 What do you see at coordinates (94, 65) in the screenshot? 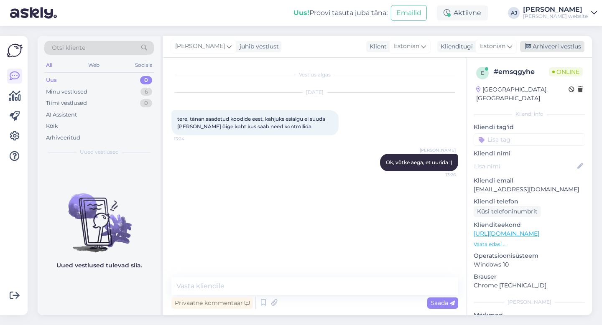
I see `div: Web` at bounding box center [94, 65].